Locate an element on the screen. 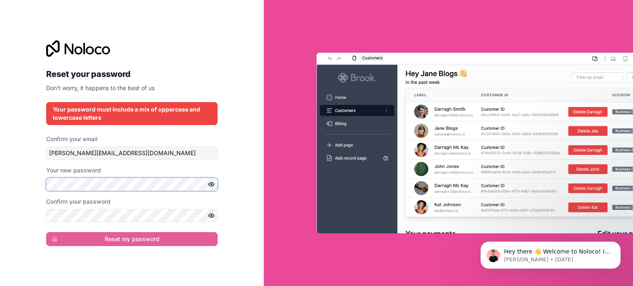 The width and height of the screenshot is (633, 286). label: Confirm your password is located at coordinates (78, 202).